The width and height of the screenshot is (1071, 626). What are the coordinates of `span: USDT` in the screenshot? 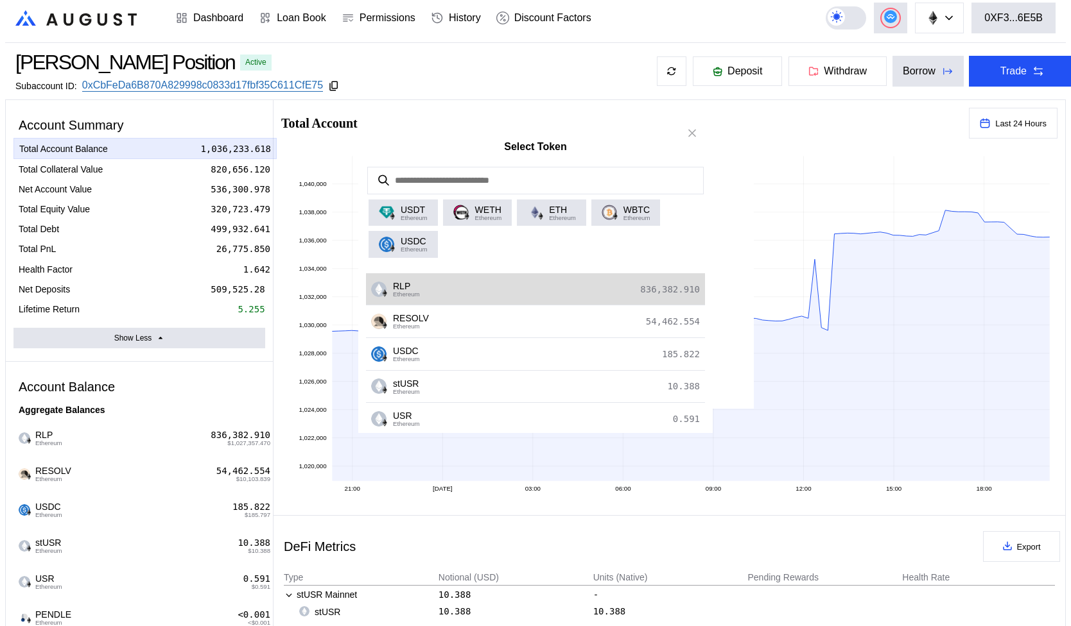 It's located at (414, 210).